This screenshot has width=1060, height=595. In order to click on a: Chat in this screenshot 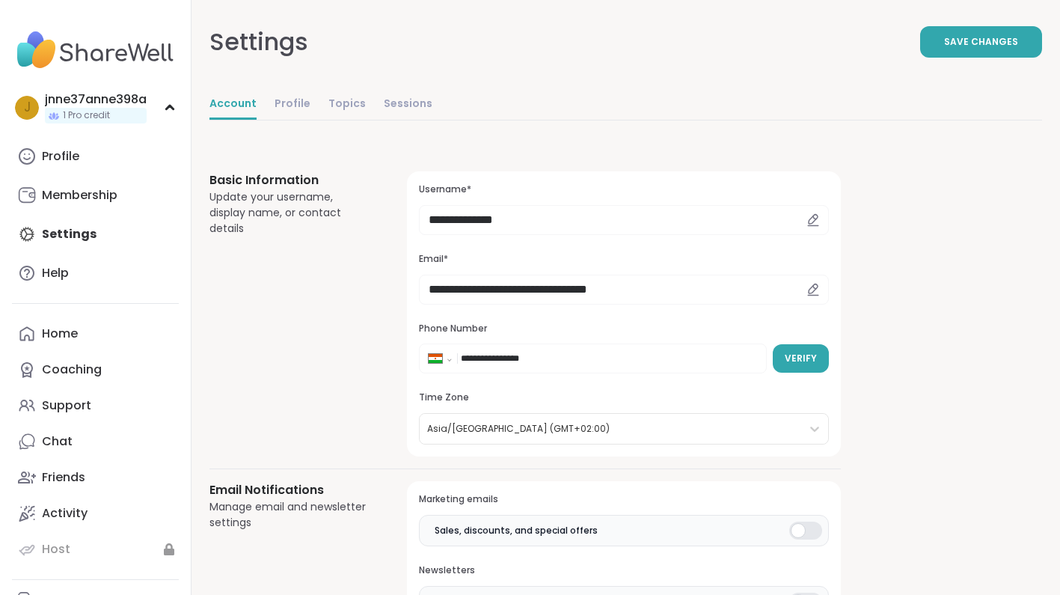, I will do `click(95, 441)`.